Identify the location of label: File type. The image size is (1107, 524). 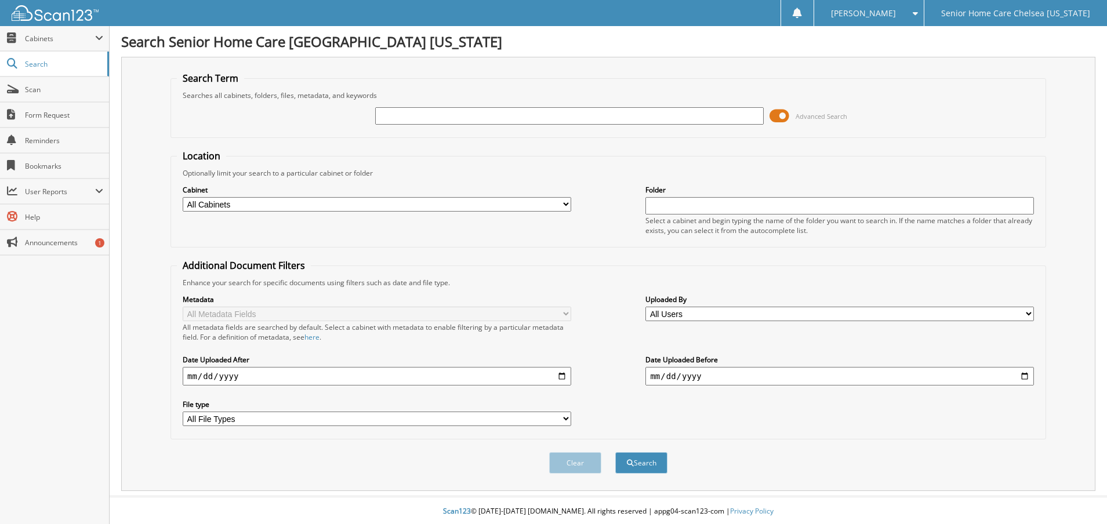
(377, 404).